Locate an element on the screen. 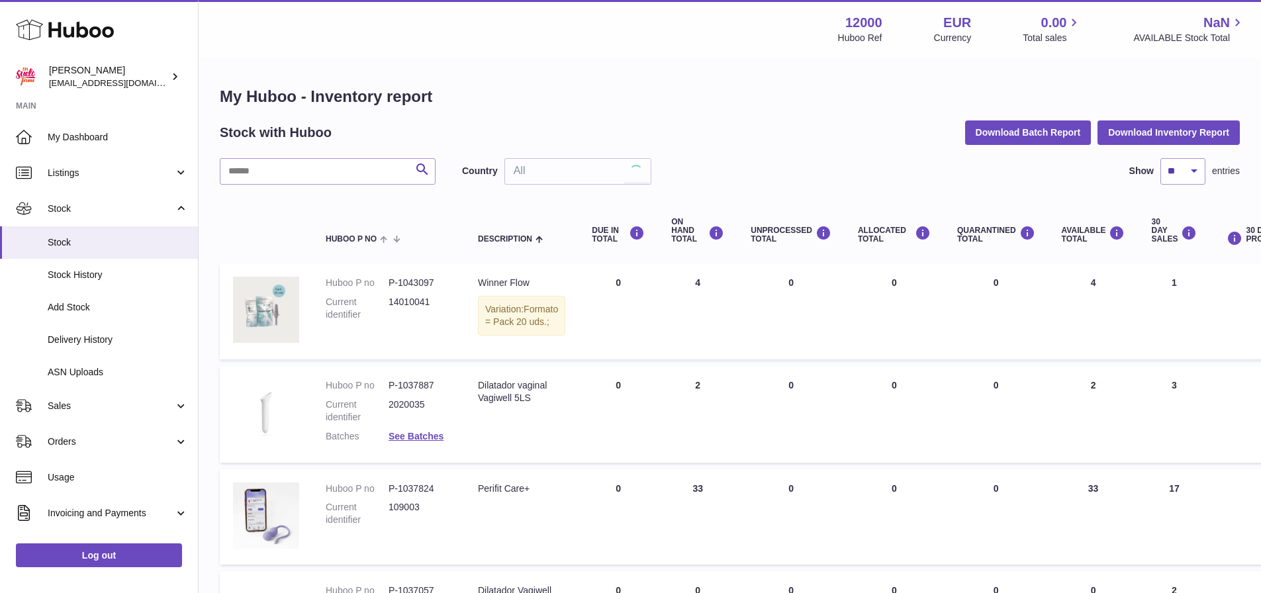 Image resolution: width=1261 pixels, height=593 pixels. span: Listings is located at coordinates (111, 173).